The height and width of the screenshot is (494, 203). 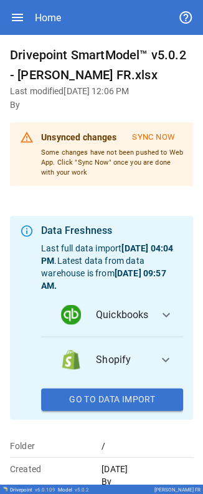 I want to click on button: Go To Data Import, so click(x=112, y=399).